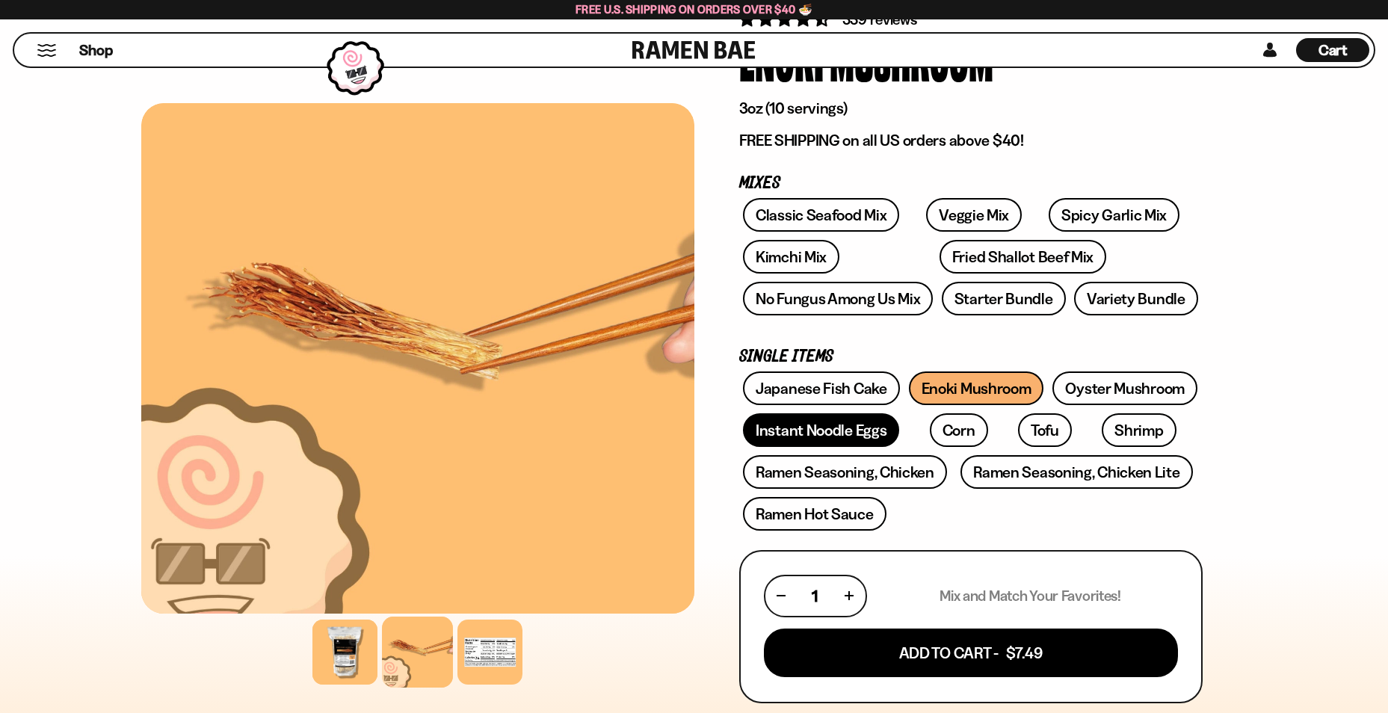 Image resolution: width=1388 pixels, height=713 pixels. I want to click on a: Variety Bundle, so click(1136, 298).